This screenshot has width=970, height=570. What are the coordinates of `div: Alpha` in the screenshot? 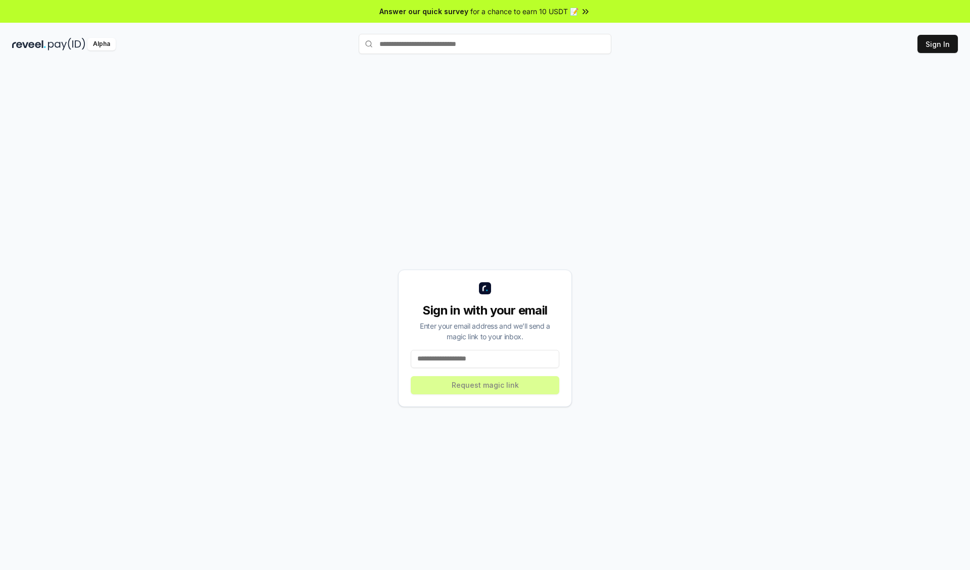 It's located at (102, 44).